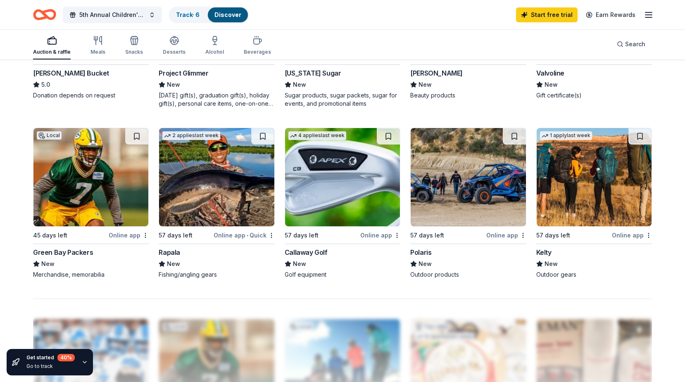 The width and height of the screenshot is (685, 382). What do you see at coordinates (191, 135) in the screenshot?
I see `div: 2 applies last week` at bounding box center [191, 135].